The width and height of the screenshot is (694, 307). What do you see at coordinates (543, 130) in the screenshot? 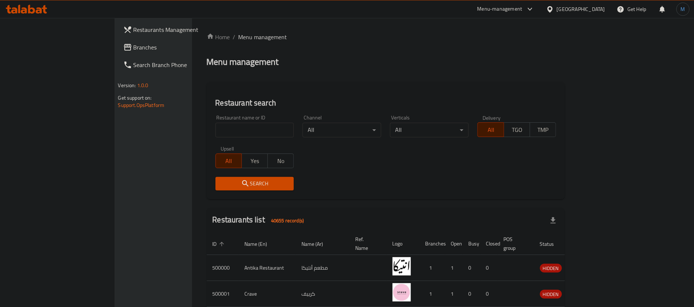
I see `button: TMP` at bounding box center [543, 130].